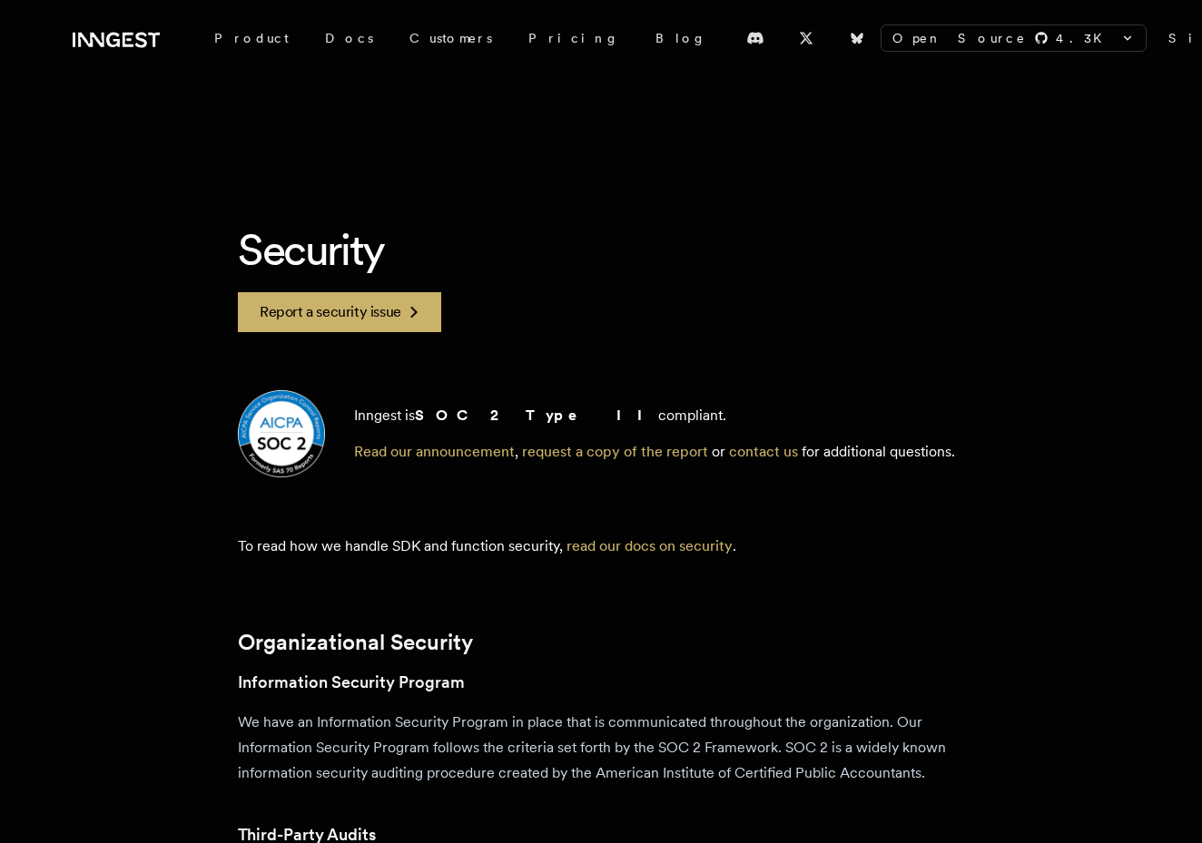 This screenshot has width=1202, height=843. I want to click on h3: Information Security Program, so click(601, 683).